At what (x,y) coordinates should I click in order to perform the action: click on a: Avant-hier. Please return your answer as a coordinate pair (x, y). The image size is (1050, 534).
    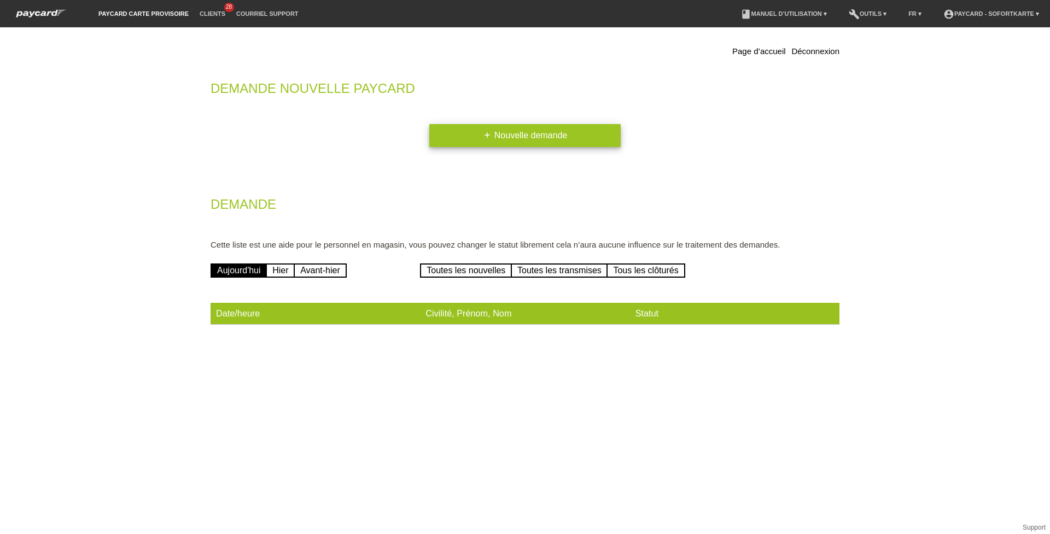
    Looking at the image, I should click on (320, 271).